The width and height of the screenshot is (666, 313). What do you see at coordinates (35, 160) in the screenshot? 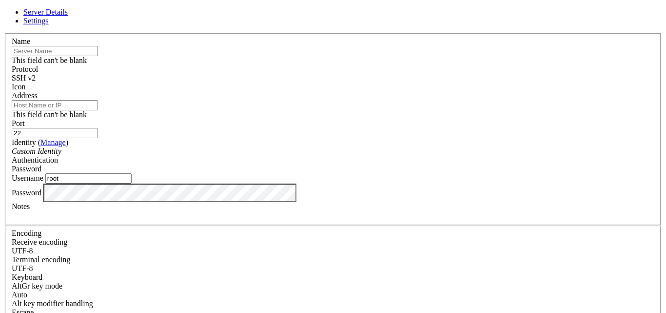
I see `label: Authentication` at bounding box center [35, 160].